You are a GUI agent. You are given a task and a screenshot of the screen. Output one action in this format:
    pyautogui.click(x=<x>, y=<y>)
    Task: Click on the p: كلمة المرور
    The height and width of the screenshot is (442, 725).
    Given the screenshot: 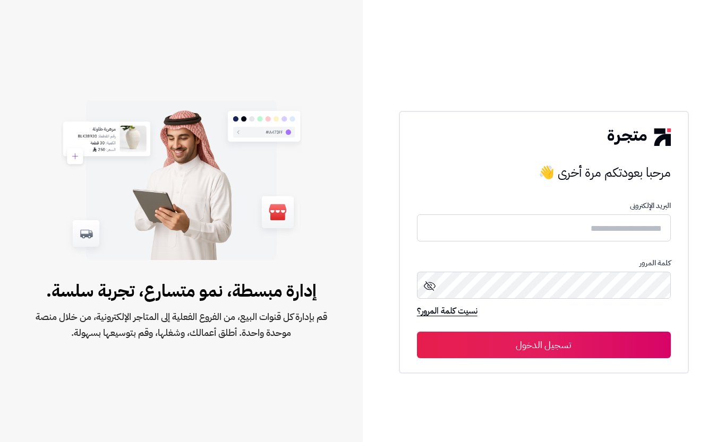 What is the action you would take?
    pyautogui.click(x=544, y=263)
    